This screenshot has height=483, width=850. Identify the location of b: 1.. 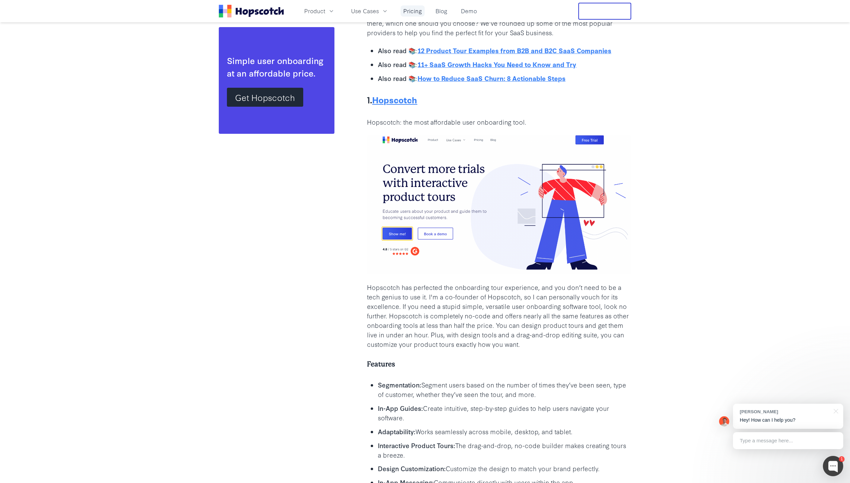
(369, 101).